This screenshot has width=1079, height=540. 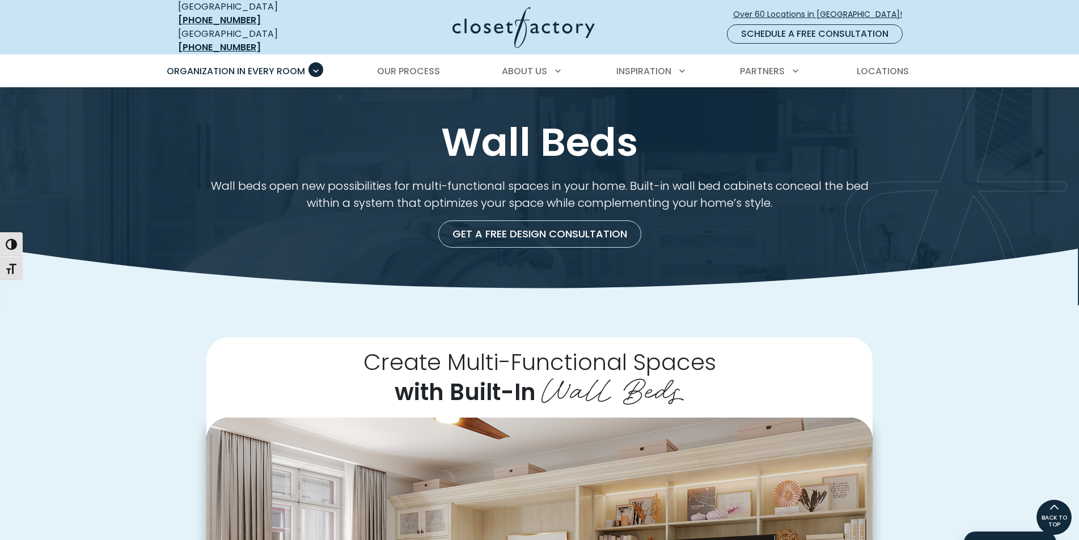 I want to click on span: Organization in Every Room, so click(x=236, y=71).